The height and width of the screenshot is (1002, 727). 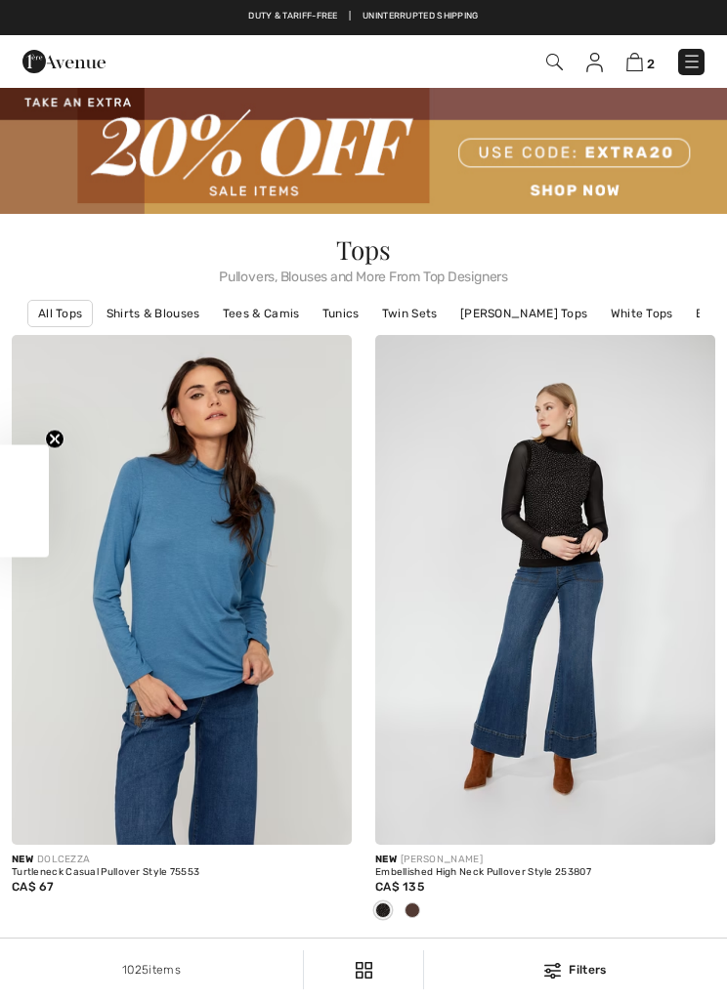 What do you see at coordinates (362, 249) in the screenshot?
I see `span: Tops` at bounding box center [362, 249].